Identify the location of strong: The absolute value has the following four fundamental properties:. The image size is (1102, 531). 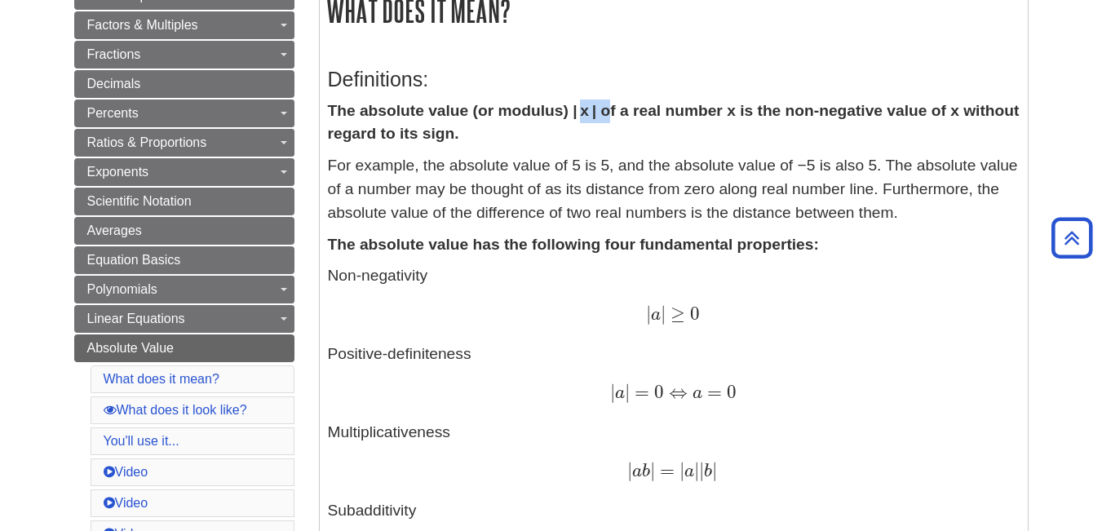
(573, 244).